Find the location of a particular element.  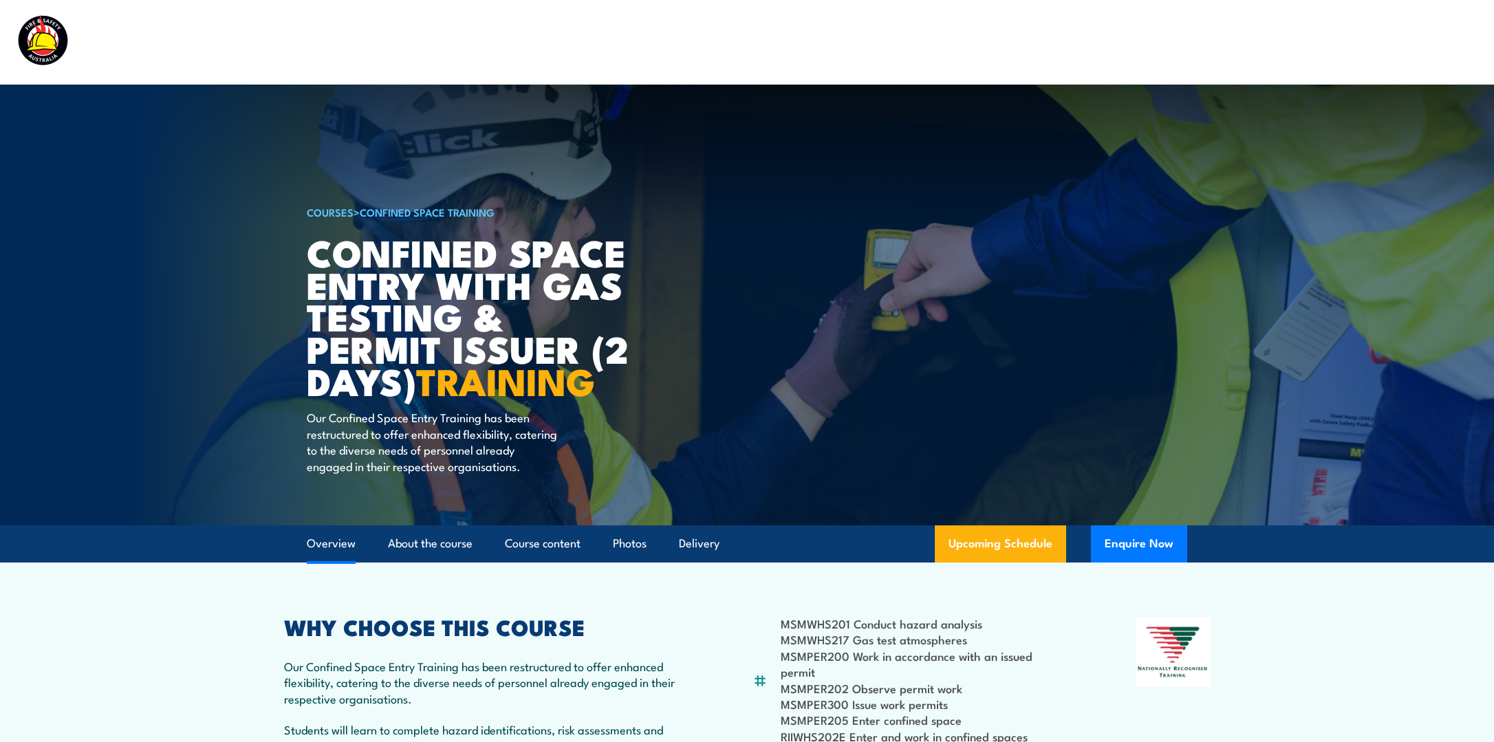

a: Courses is located at coordinates (768, 42).